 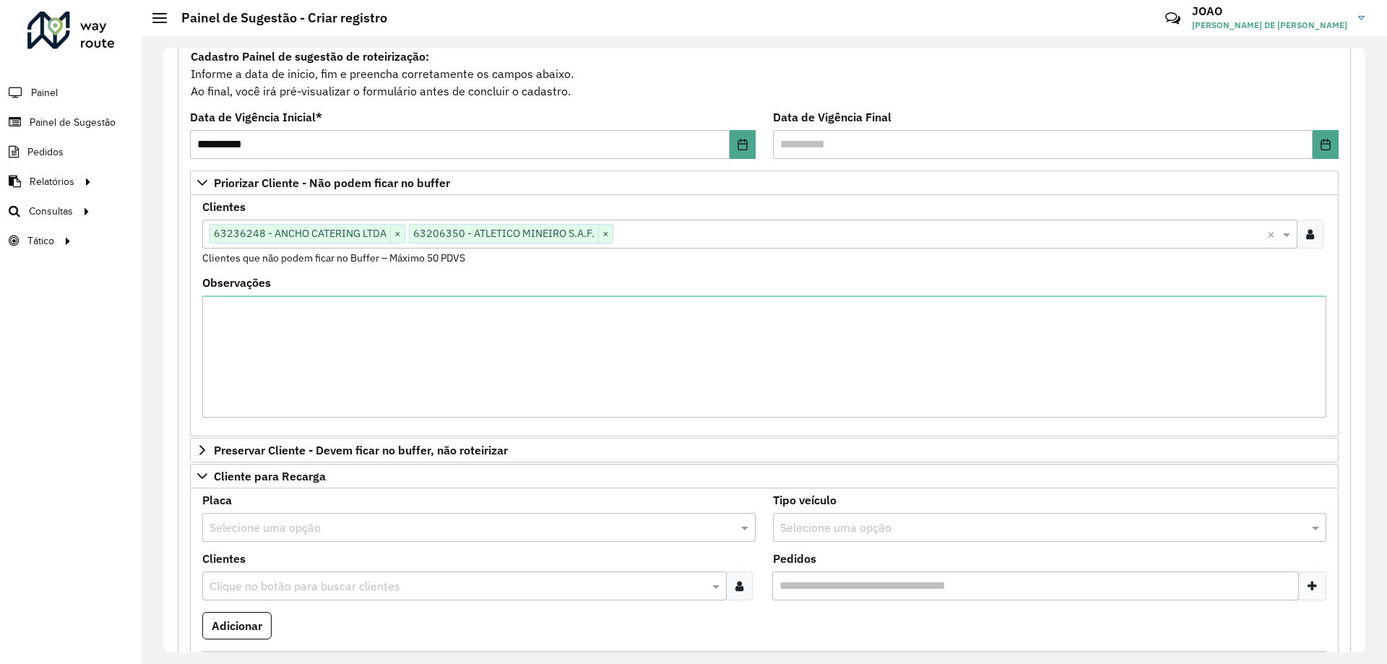 I want to click on span: Painel de Sugestão, so click(x=72, y=122).